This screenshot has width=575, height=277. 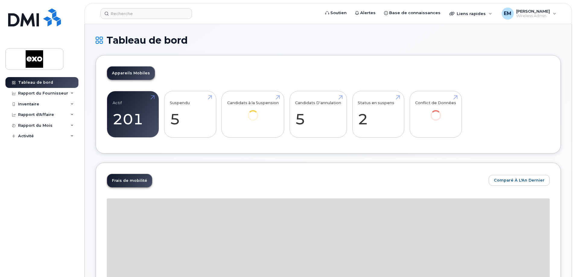 I want to click on button: Comparé à l'An Dernier, so click(x=519, y=181).